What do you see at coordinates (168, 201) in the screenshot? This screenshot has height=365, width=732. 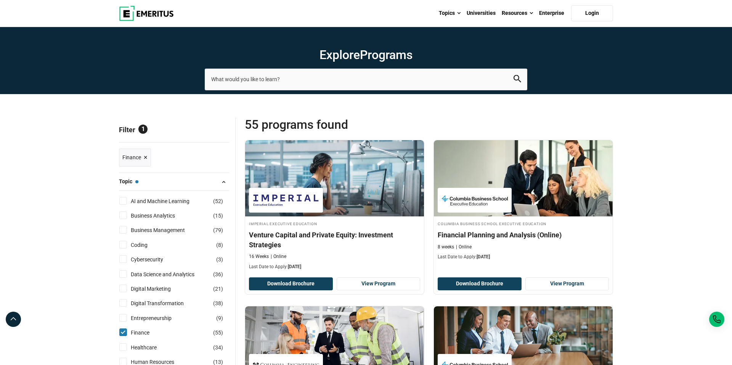 I see `a: AI and Machine Learning` at bounding box center [168, 201].